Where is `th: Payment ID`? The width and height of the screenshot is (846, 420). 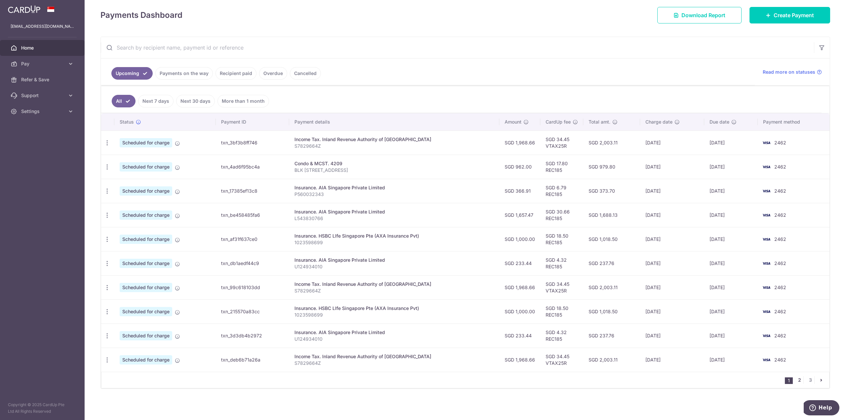 th: Payment ID is located at coordinates (252, 122).